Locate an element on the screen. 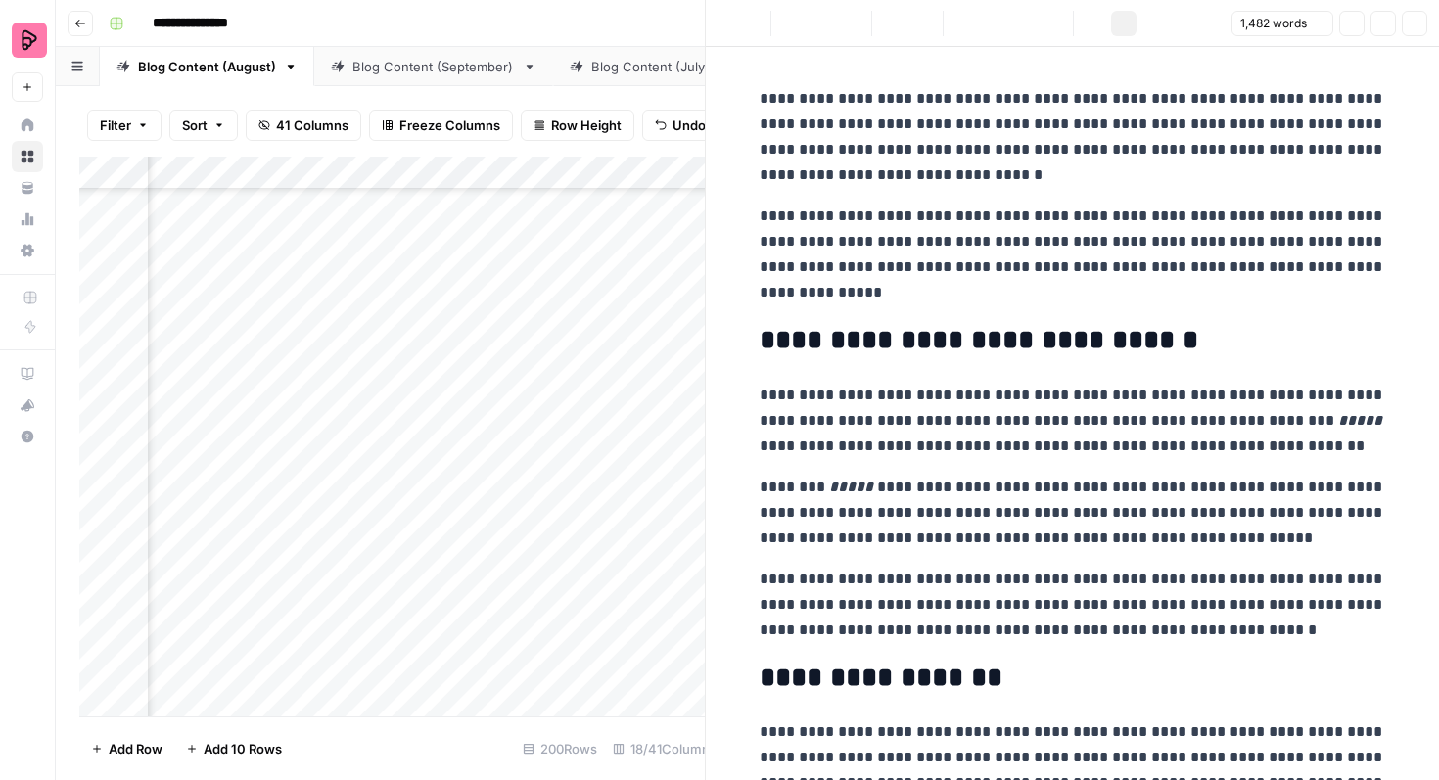 This screenshot has width=1439, height=780. a: Blog Content (September) is located at coordinates (434, 67).